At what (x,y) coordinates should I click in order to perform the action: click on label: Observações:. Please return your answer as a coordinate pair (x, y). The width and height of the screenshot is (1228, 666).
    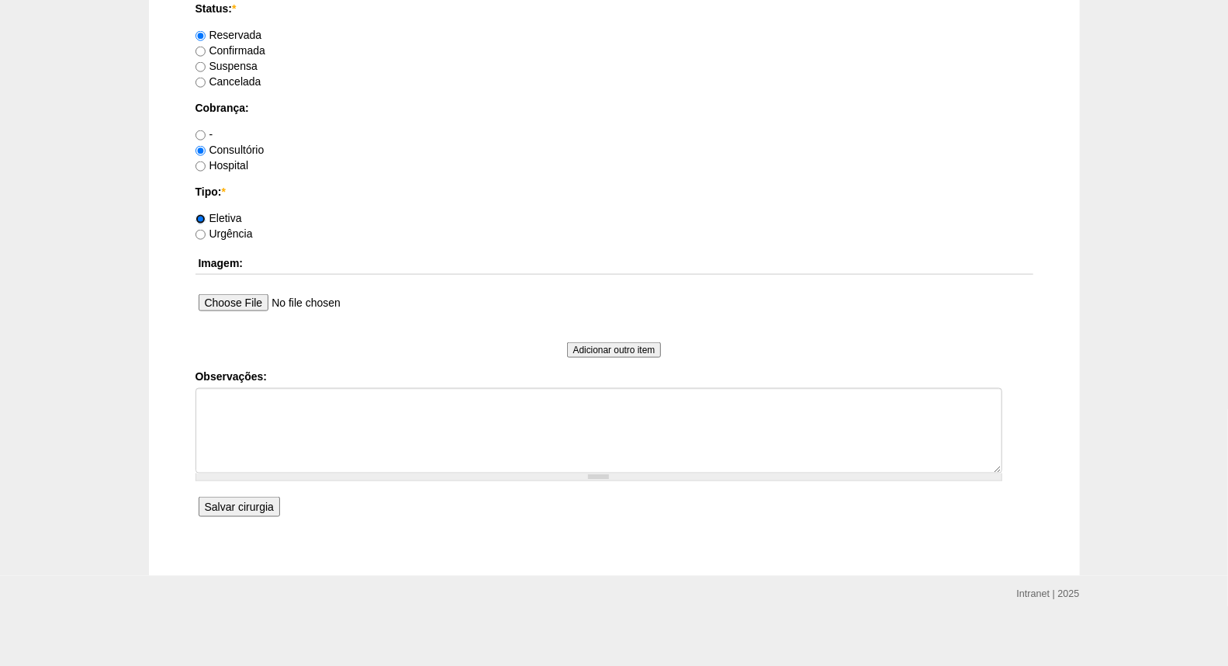
    Looking at the image, I should click on (614, 376).